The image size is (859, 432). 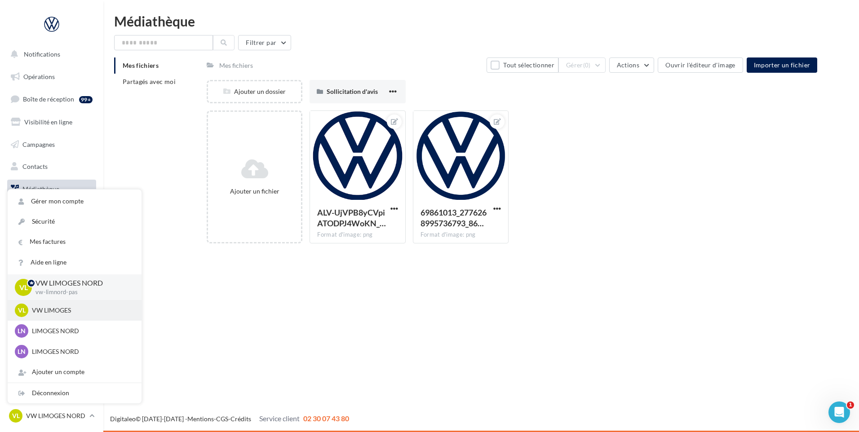 I want to click on p: vw-limnord-pas, so click(x=81, y=293).